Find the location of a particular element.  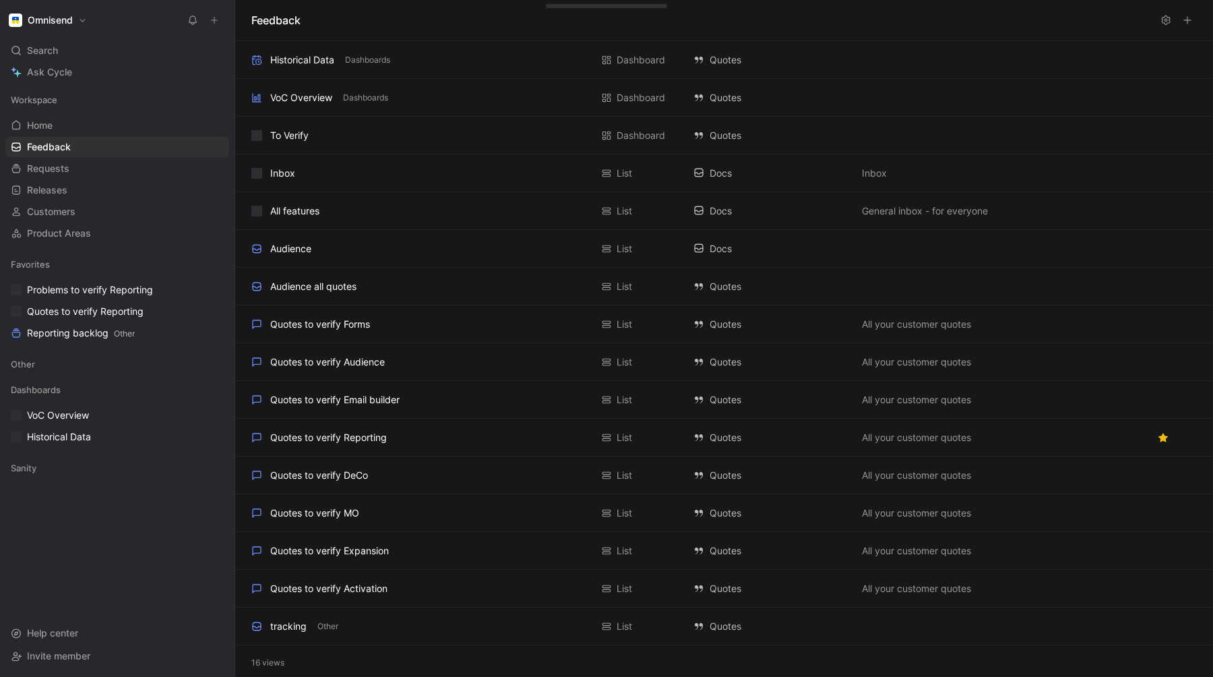

span: Historical Data is located at coordinates (59, 437).